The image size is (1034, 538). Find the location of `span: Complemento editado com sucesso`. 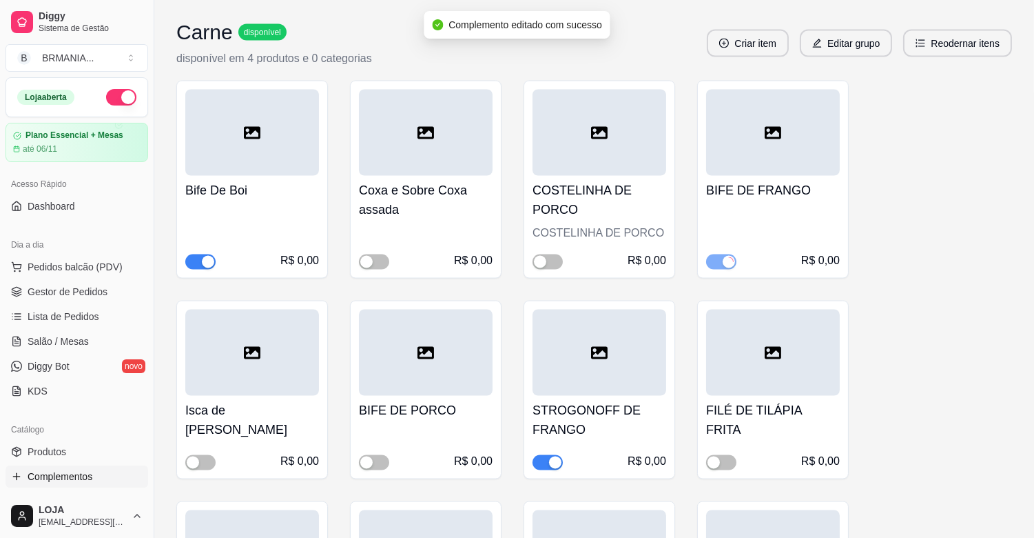

span: Complemento editado com sucesso is located at coordinates (525, 25).